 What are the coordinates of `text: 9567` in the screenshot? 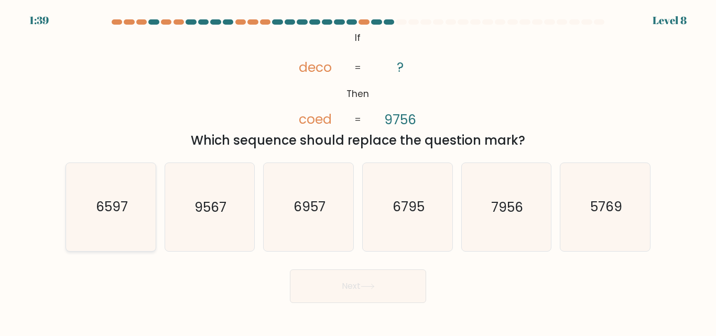 It's located at (210, 207).